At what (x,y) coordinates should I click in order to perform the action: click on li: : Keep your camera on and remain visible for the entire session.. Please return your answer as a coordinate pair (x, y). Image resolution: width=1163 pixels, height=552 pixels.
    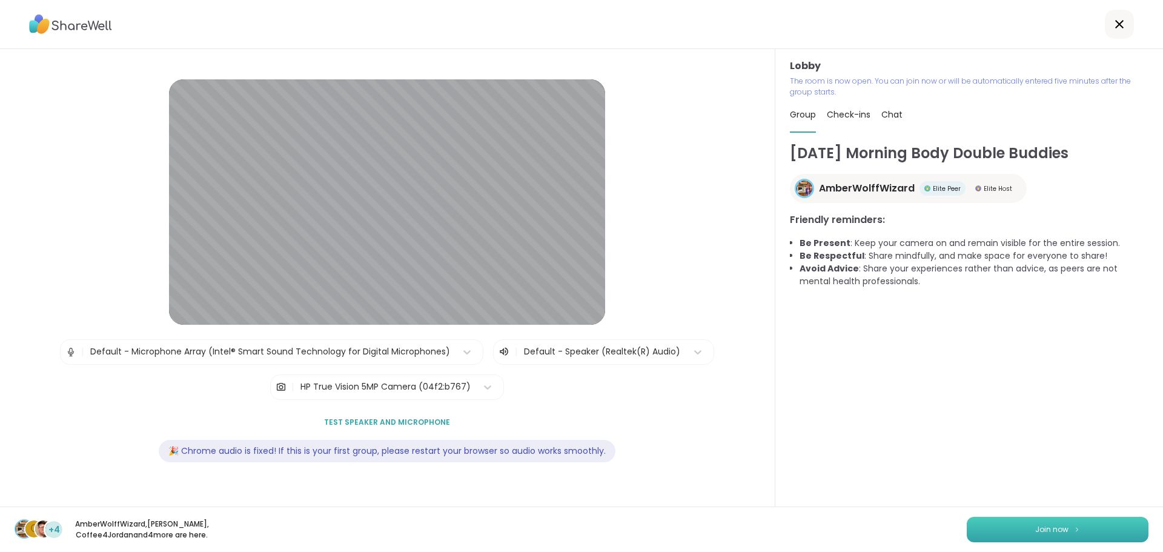
    Looking at the image, I should click on (974, 243).